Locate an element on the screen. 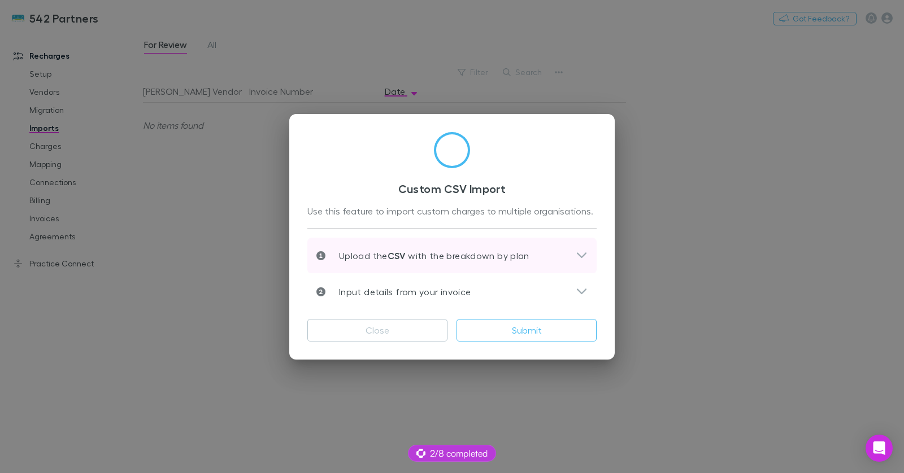 This screenshot has width=904, height=473. button: Submit is located at coordinates (526, 330).